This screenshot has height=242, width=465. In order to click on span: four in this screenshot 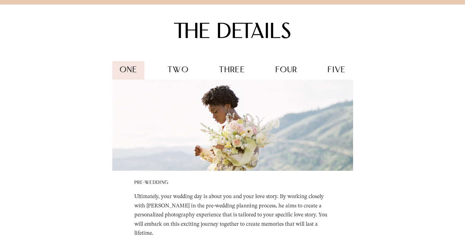, I will do `click(287, 70)`.